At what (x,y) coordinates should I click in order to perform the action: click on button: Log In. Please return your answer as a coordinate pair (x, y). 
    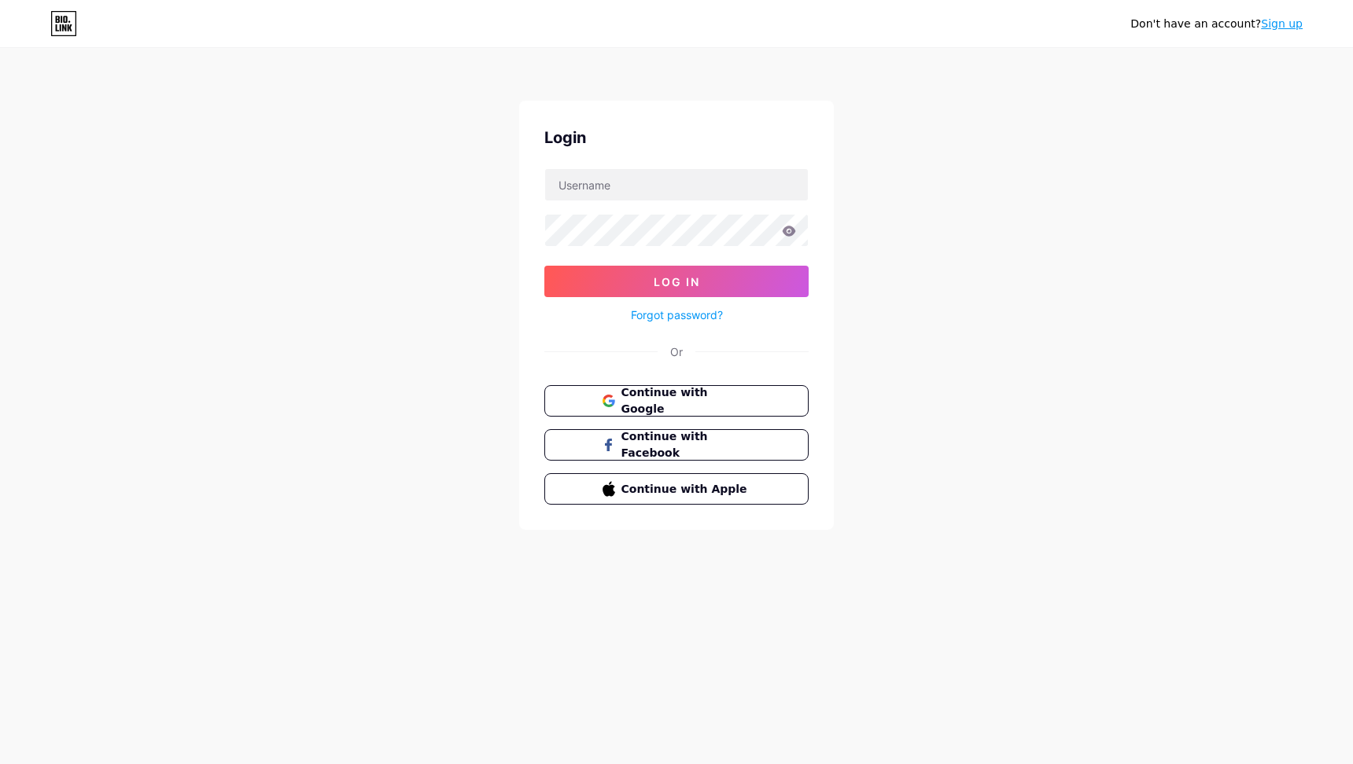
    Looking at the image, I should click on (676, 282).